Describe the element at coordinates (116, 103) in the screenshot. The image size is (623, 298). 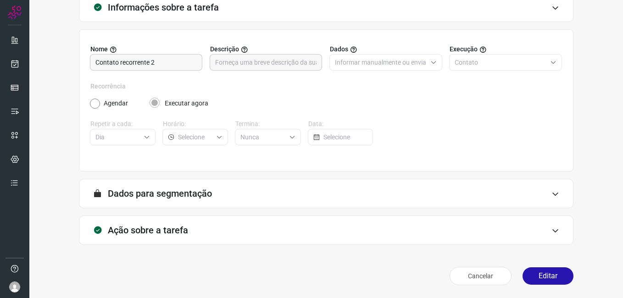
I see `label: Agendar` at that location.